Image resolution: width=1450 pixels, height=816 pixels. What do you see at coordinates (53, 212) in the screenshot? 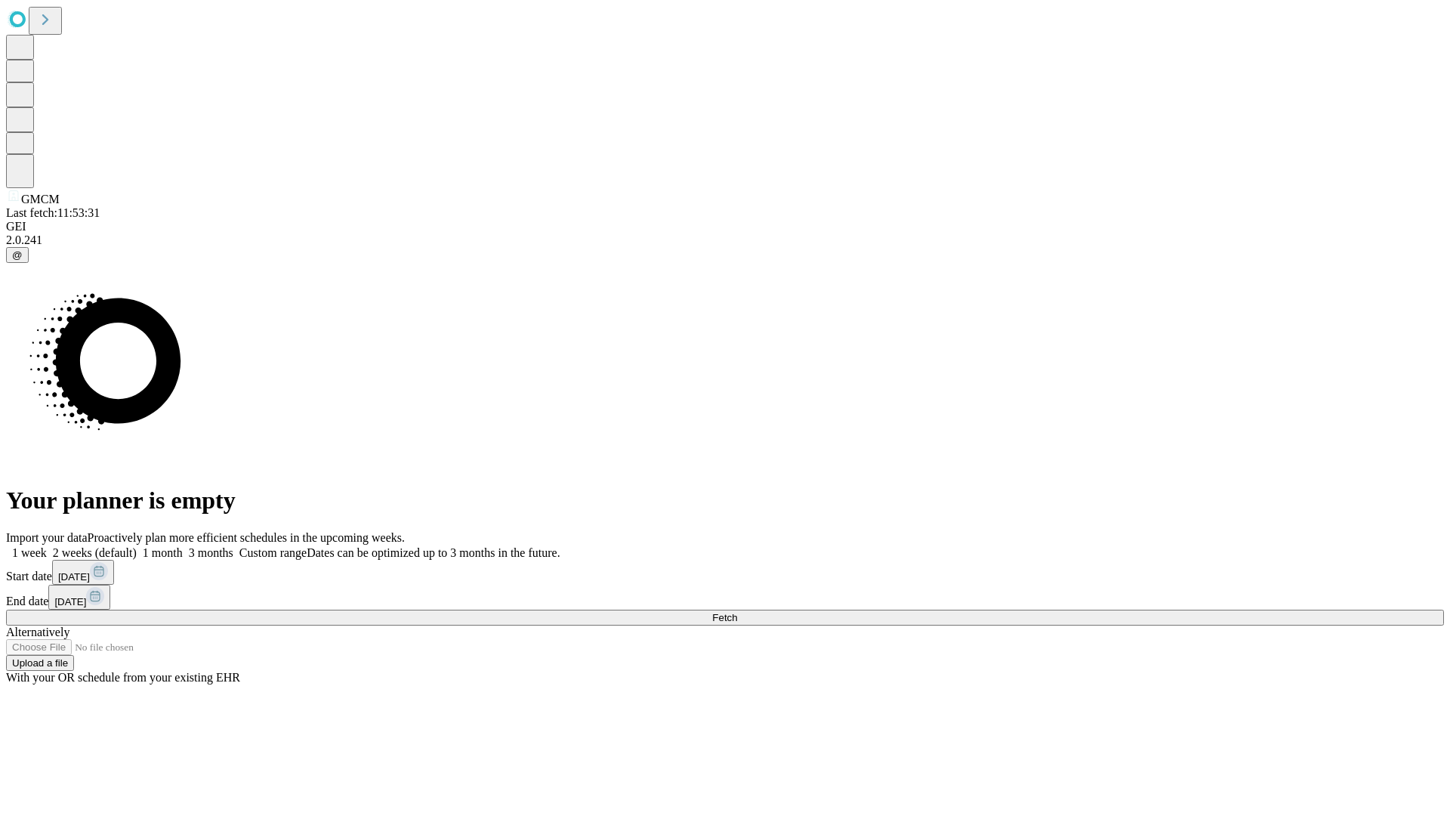
I see `span: Last fetch: 11:53:31` at bounding box center [53, 212].